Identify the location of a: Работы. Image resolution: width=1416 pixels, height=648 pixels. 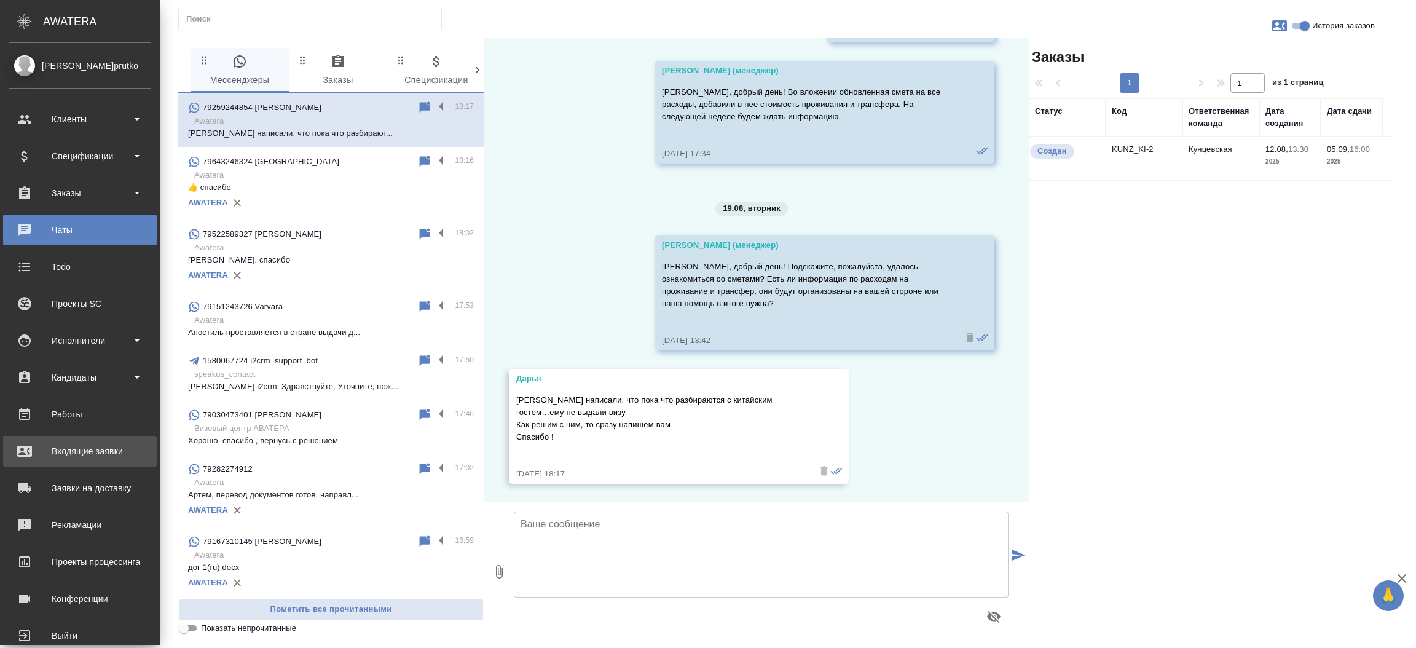
(80, 414).